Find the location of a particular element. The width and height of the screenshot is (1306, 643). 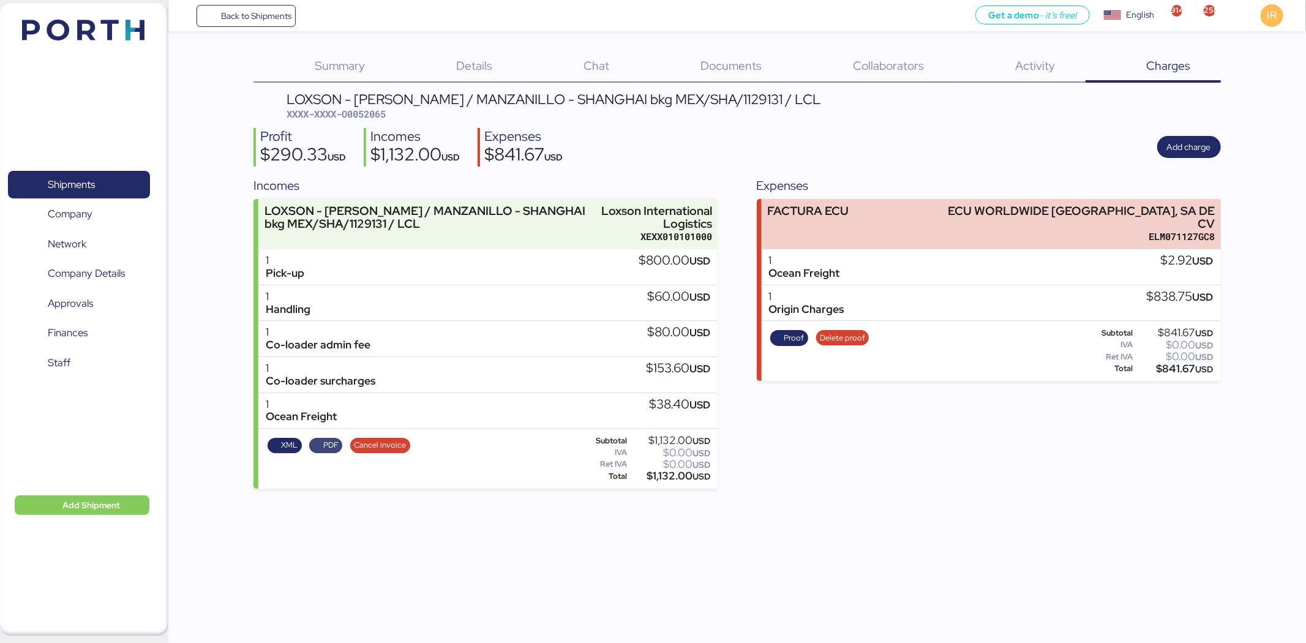

span: Delete proof is located at coordinates (843, 338).